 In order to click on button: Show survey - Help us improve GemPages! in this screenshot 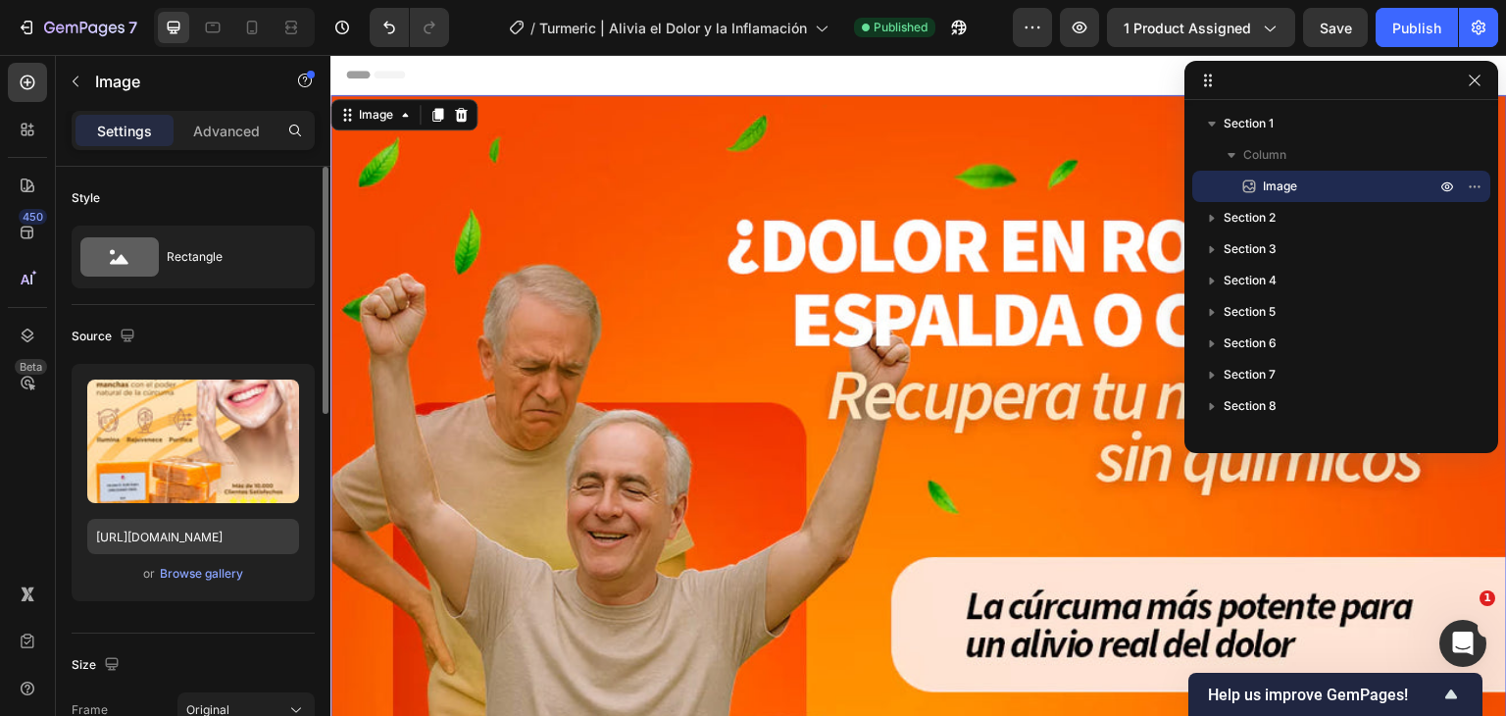, I will do `click(1335, 694)`.